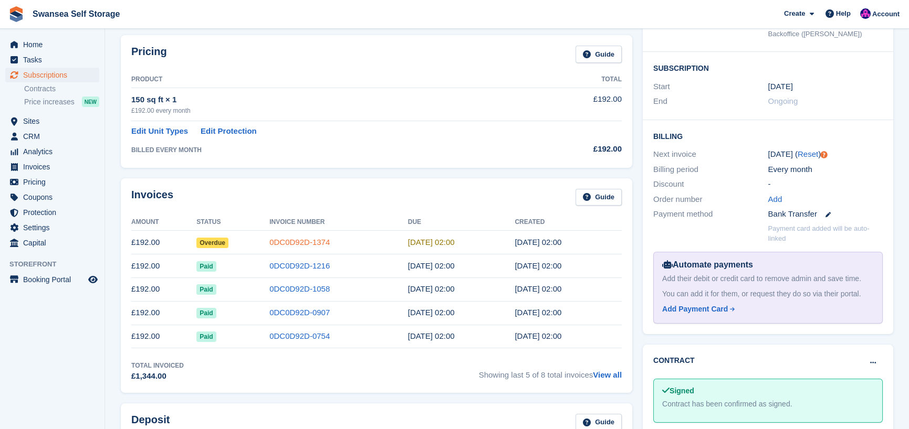 The width and height of the screenshot is (909, 429). I want to click on div: Payment method, so click(710, 214).